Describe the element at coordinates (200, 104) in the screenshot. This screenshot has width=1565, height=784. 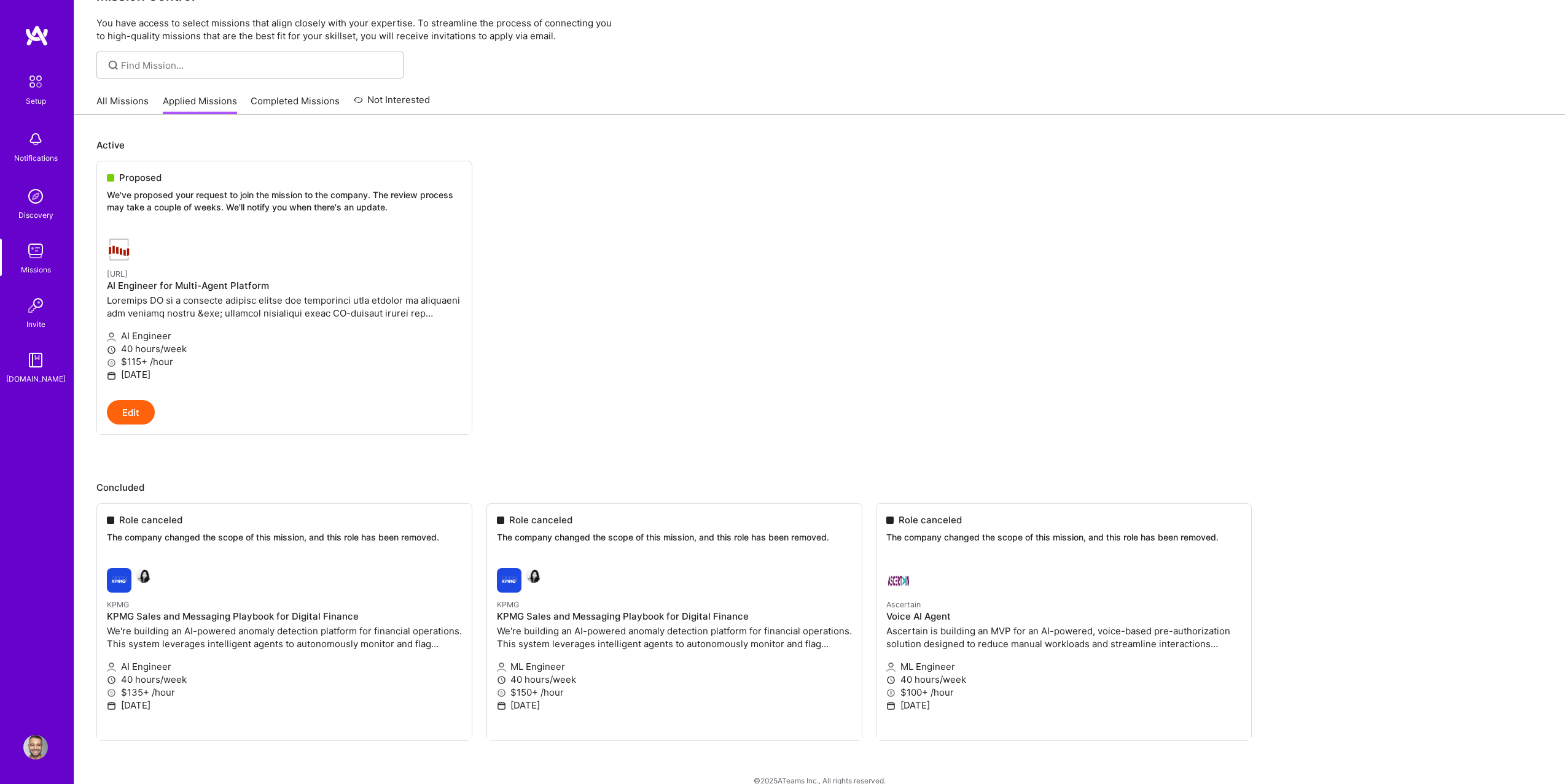
I see `a: Applied Missions` at that location.